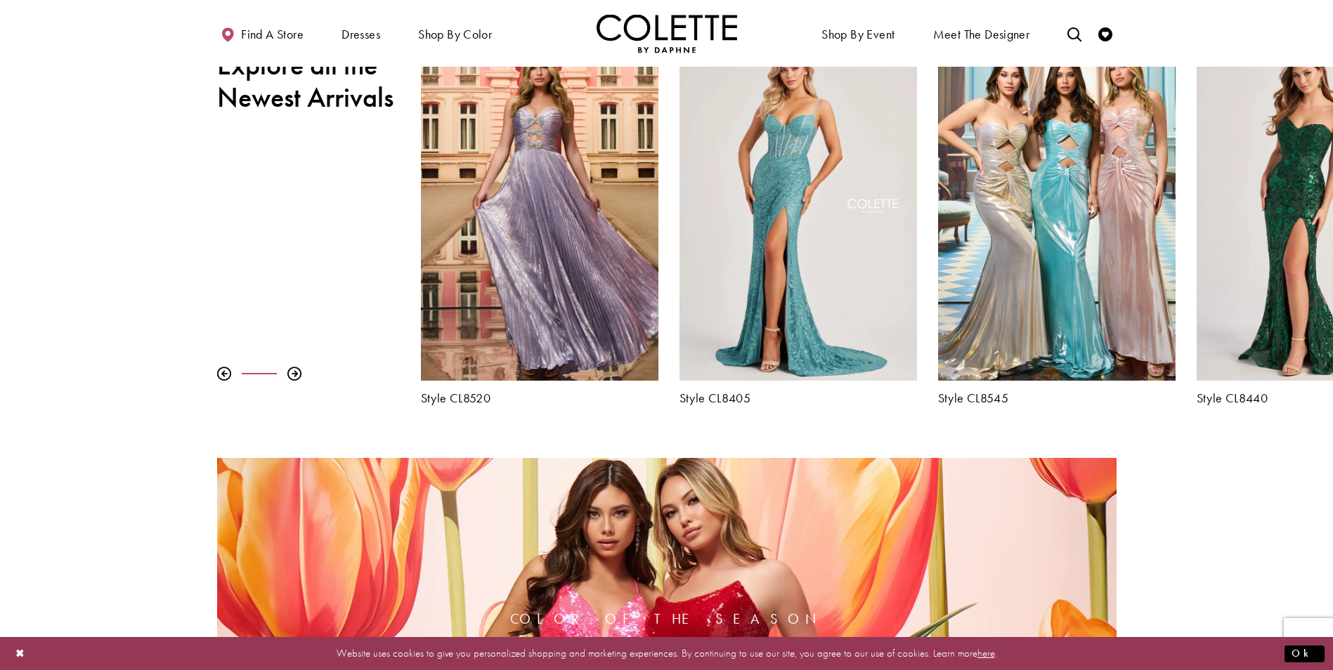 Image resolution: width=1333 pixels, height=670 pixels. What do you see at coordinates (798, 398) in the screenshot?
I see `a: Style CL8405` at bounding box center [798, 398].